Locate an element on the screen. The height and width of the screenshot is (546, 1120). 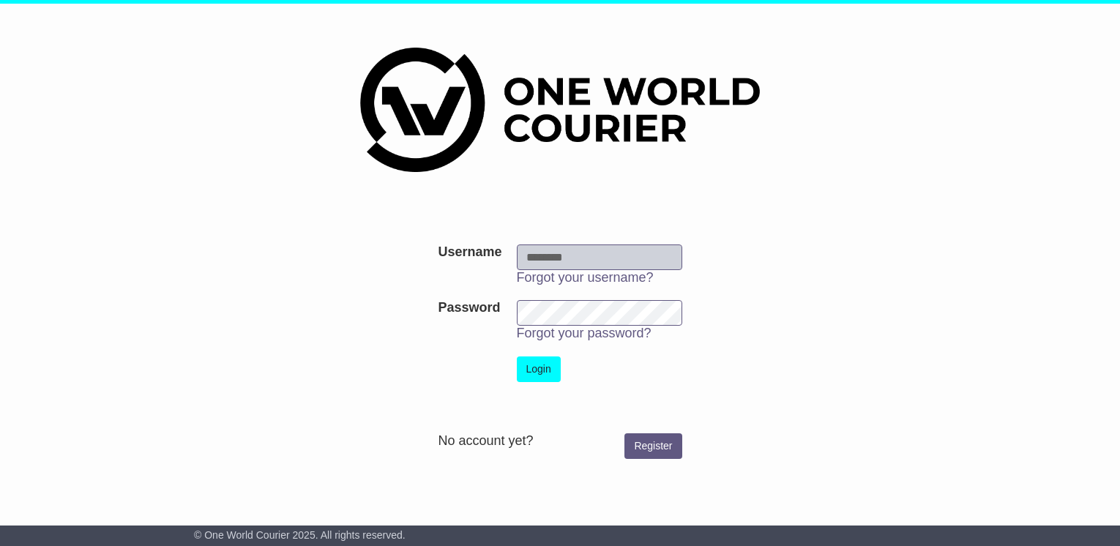
img: One World is located at coordinates (560, 110).